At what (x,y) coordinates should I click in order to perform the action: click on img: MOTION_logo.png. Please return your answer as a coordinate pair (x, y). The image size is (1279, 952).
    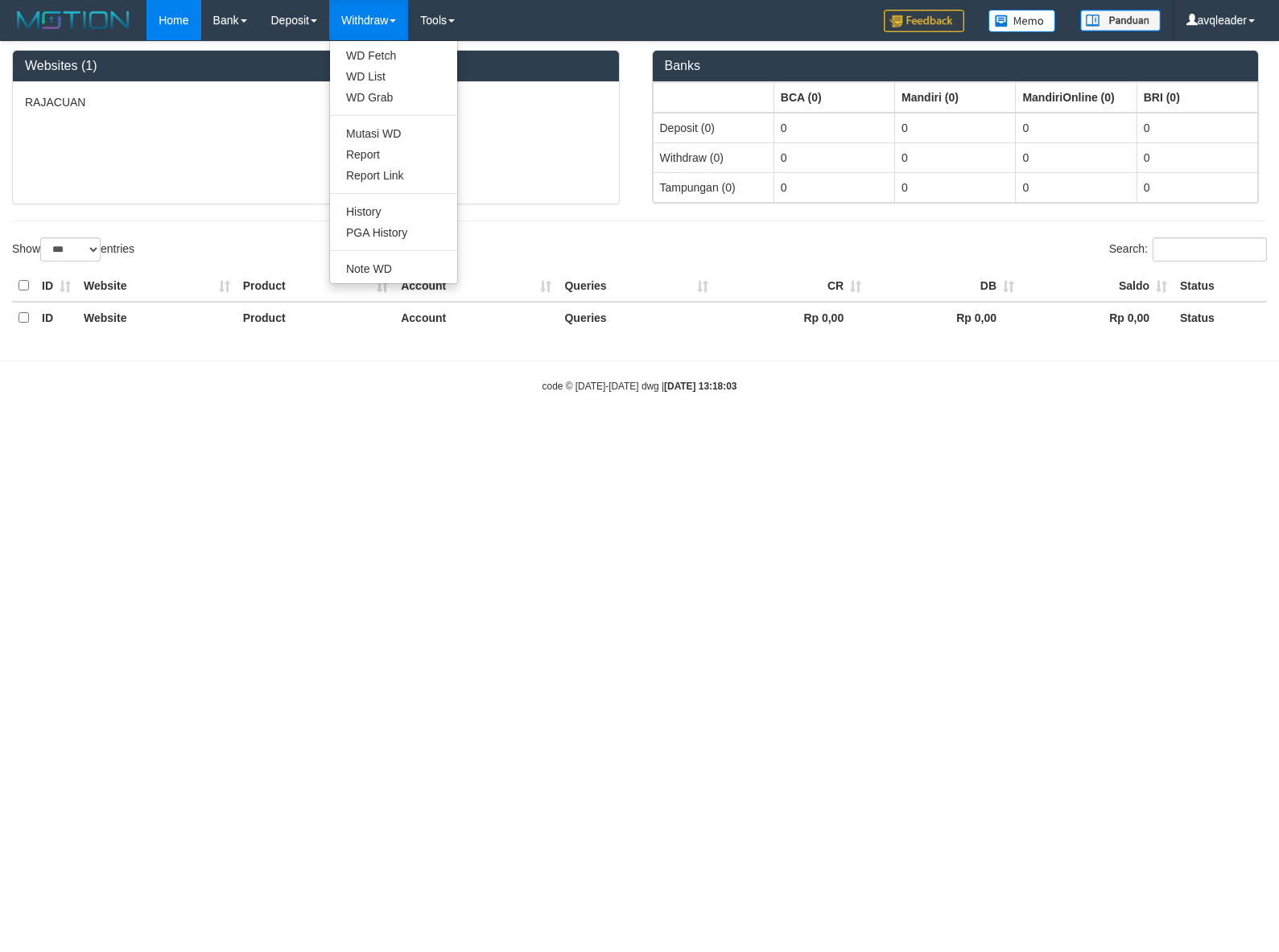
    Looking at the image, I should click on (73, 20).